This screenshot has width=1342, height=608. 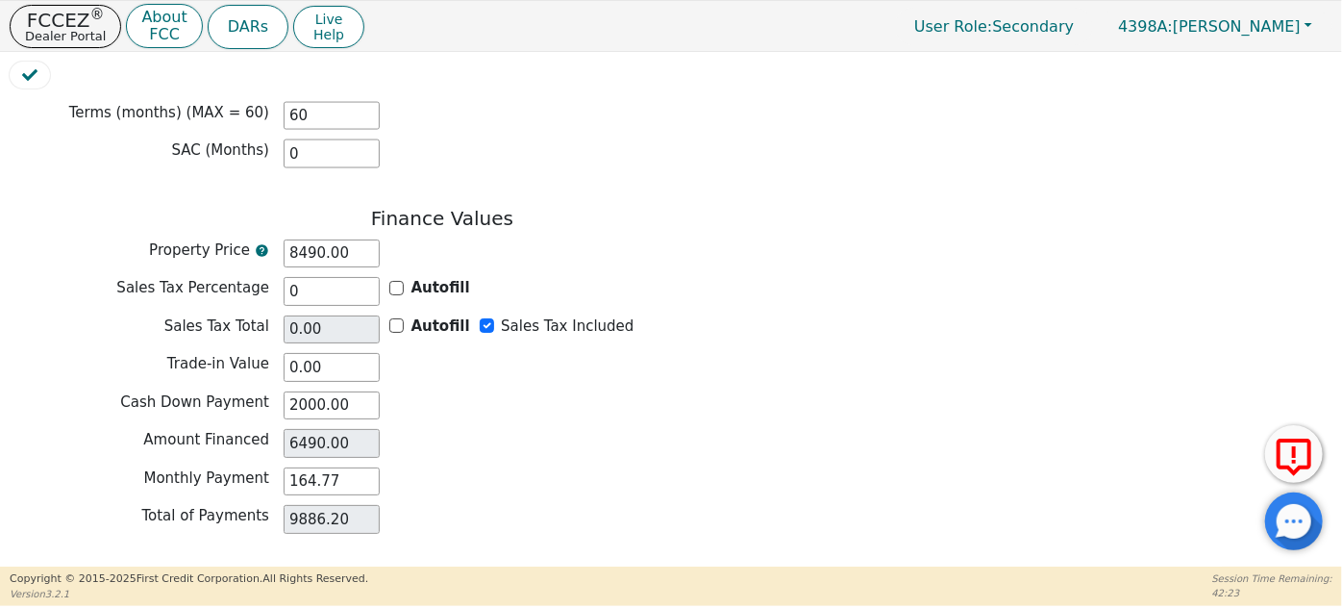 What do you see at coordinates (953, 26) in the screenshot?
I see `span: User Role :` at bounding box center [953, 26].